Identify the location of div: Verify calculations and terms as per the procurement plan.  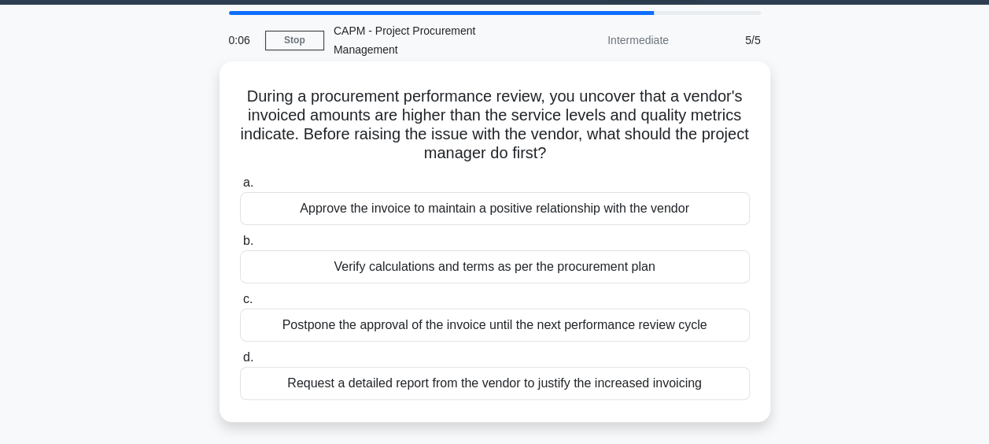
(495, 267).